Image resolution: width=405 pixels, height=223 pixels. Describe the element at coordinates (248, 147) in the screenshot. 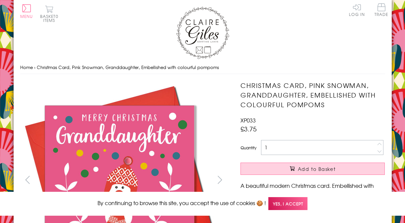

I see `label: Quantity` at that location.